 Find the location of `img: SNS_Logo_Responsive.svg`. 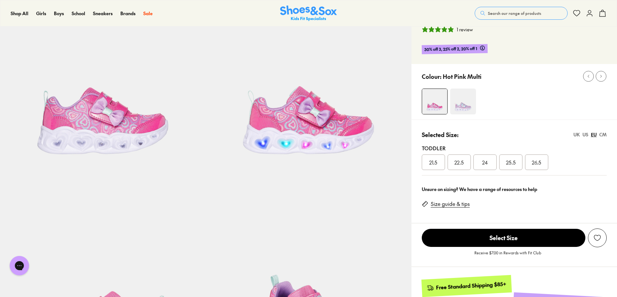

img: SNS_Logo_Responsive.svg is located at coordinates (309, 13).